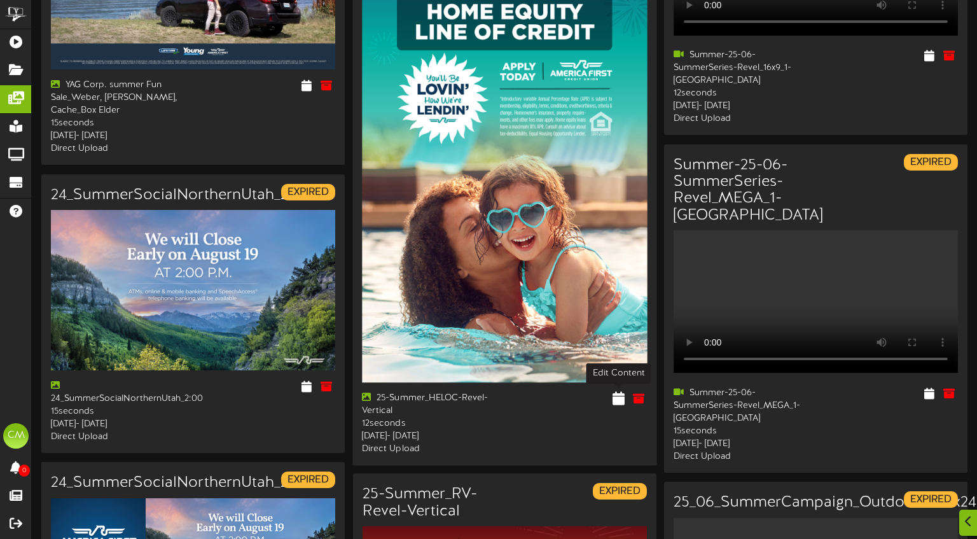 The image size is (977, 539). I want to click on img: 88075d30-081a-4b6d-b04b-360fbbe5e165.jpg, so click(193, 289).